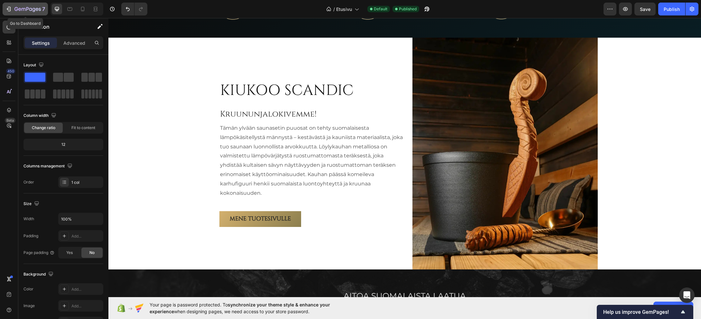  I want to click on span: Etusivu, so click(344, 9).